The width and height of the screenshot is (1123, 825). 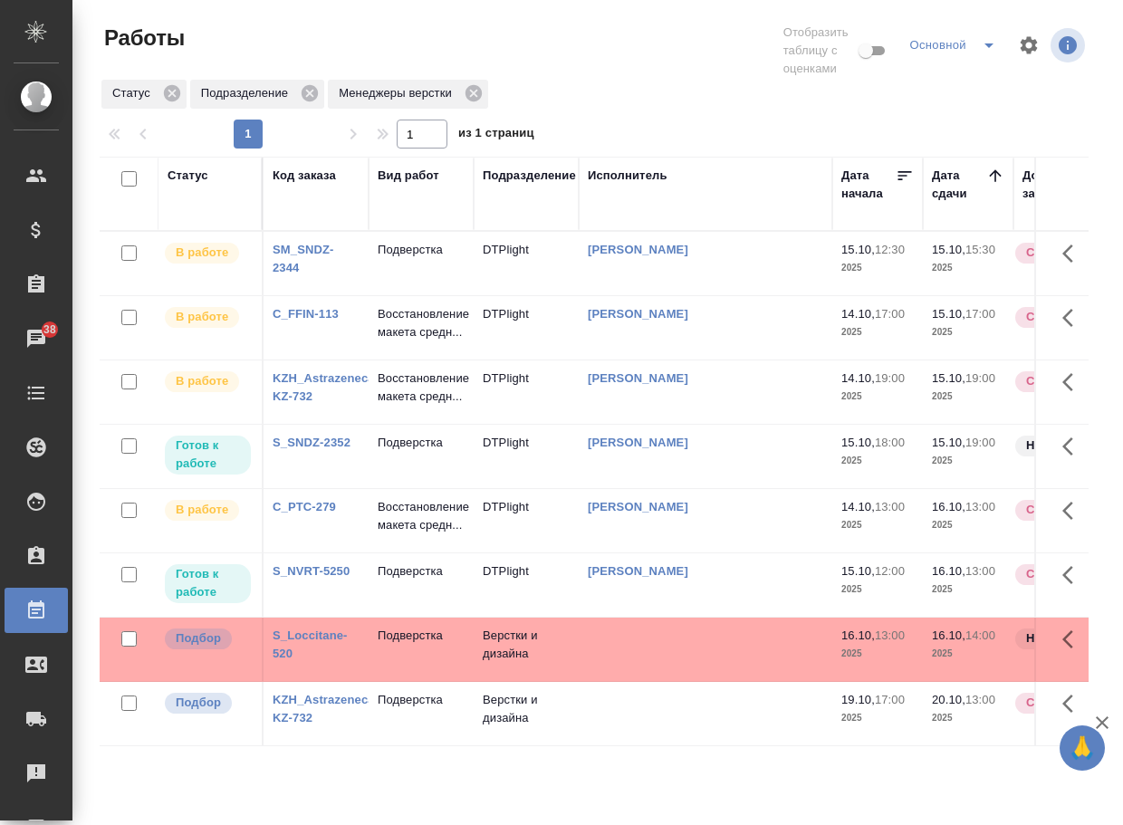 What do you see at coordinates (207, 638) in the screenshot?
I see `div: Можно подбирать исполнителей` at bounding box center [207, 638].